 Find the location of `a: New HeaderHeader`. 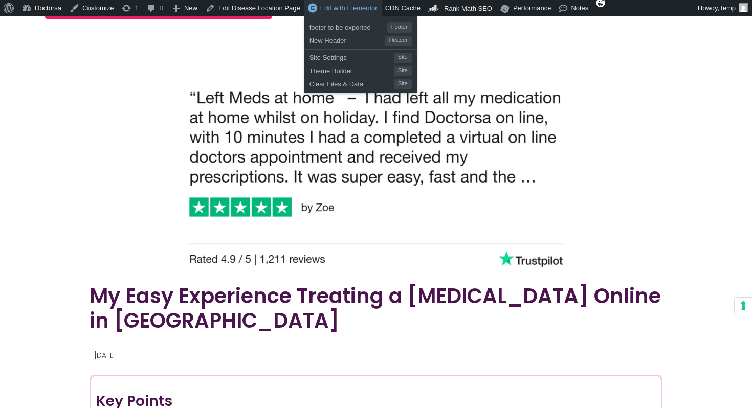

a: New HeaderHeader is located at coordinates (361, 39).